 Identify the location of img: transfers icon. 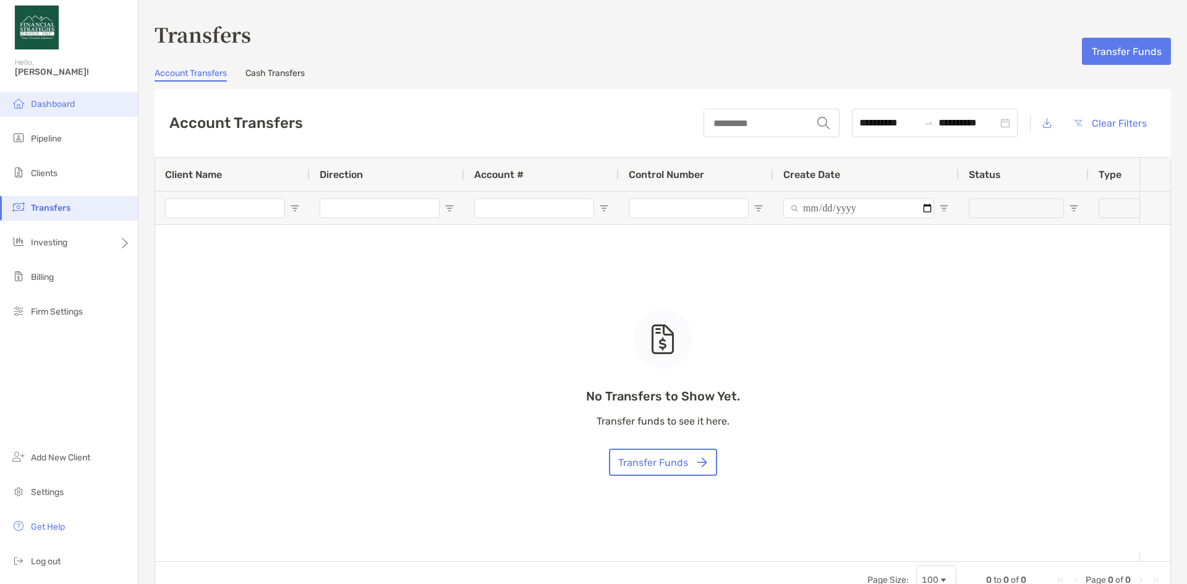
(19, 207).